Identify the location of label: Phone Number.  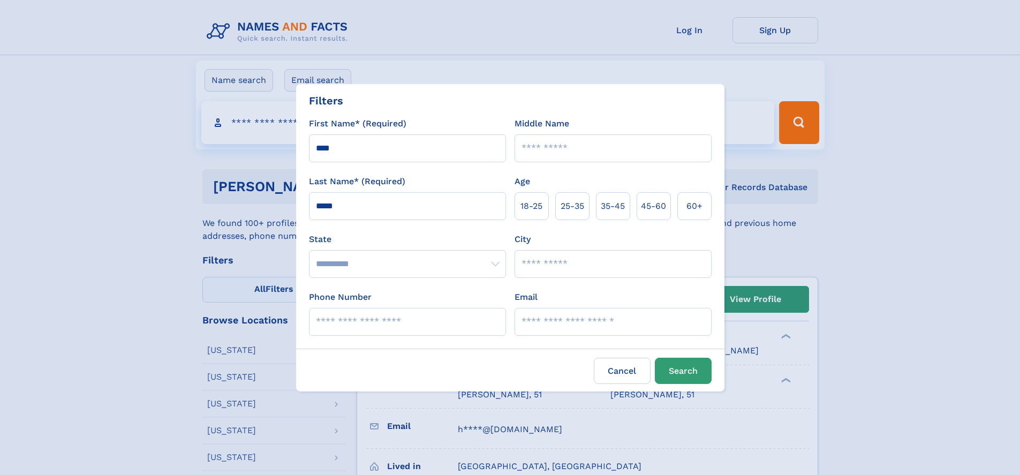
(340, 297).